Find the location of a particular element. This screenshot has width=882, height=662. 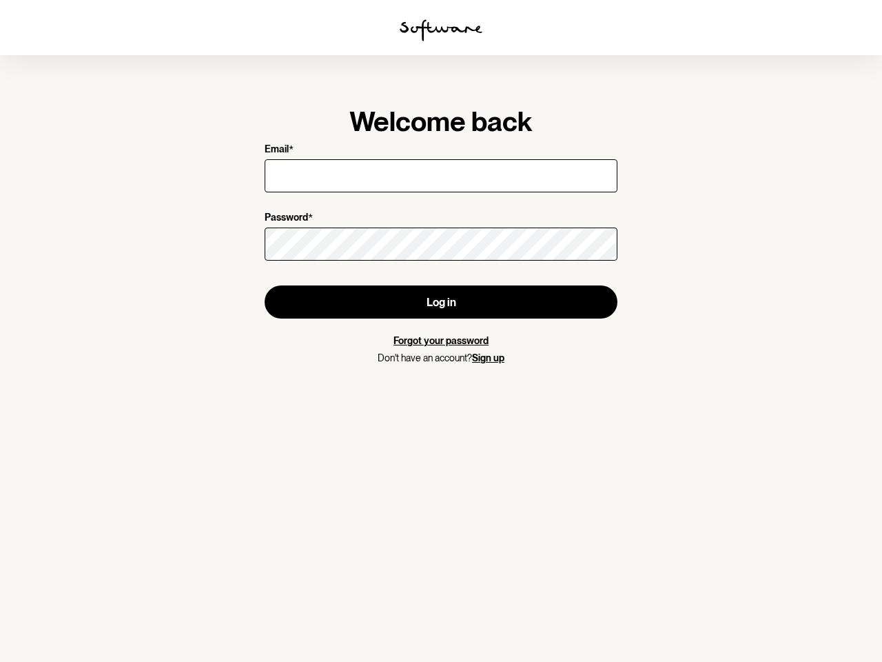

h1: Welcome back is located at coordinates (441, 121).